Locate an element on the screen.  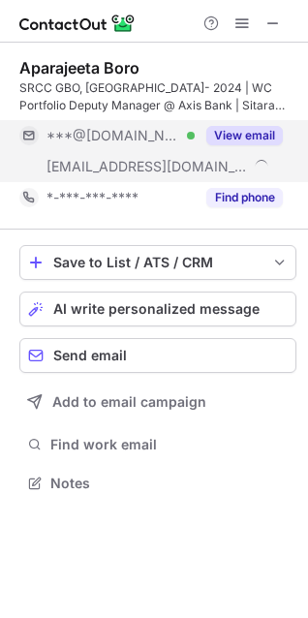
span: AI write personalized message is located at coordinates (156, 309).